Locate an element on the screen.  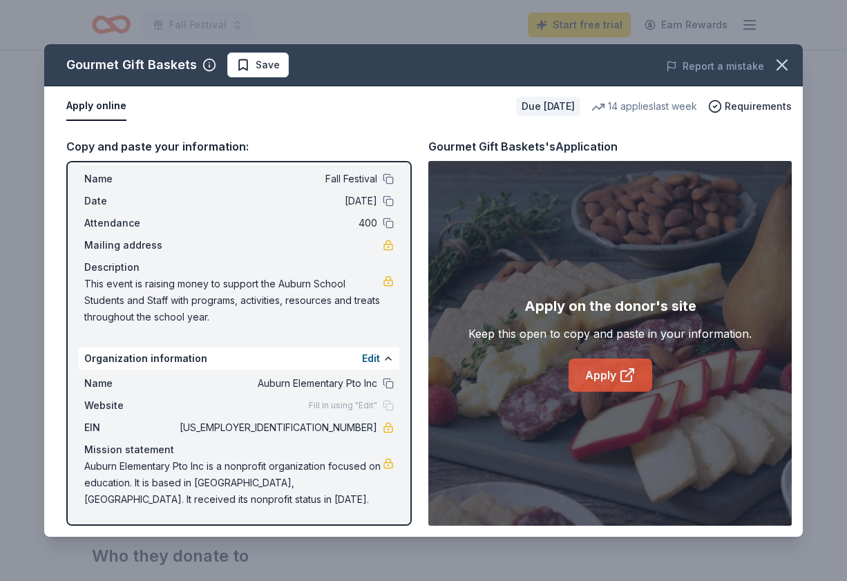
button: Report a mistake is located at coordinates (715, 66).